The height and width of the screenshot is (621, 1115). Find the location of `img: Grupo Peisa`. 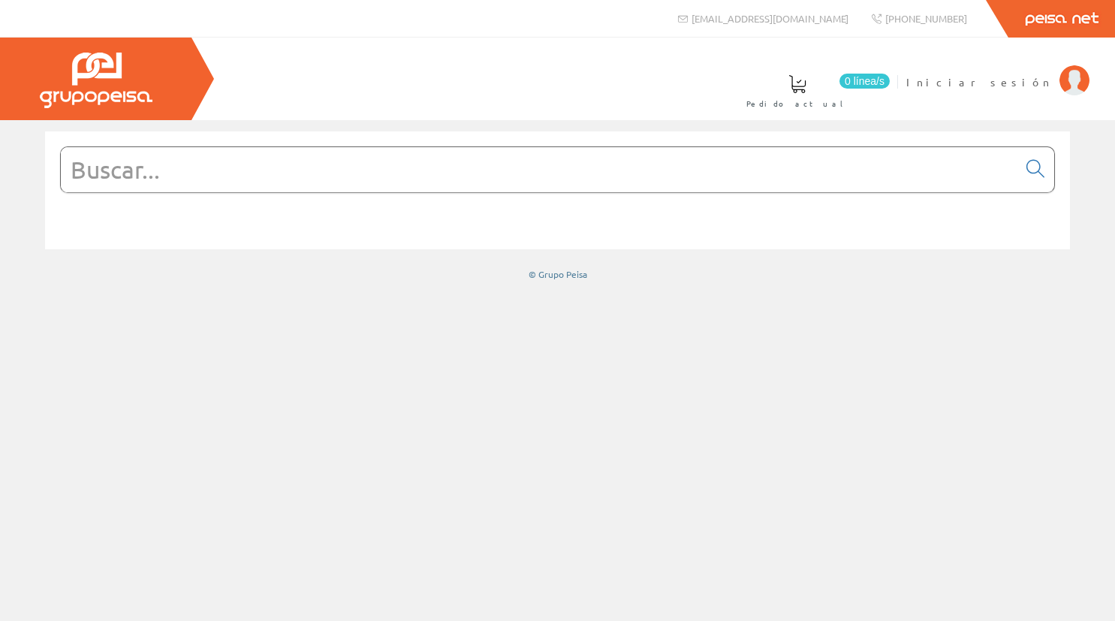

img: Grupo Peisa is located at coordinates (96, 80).